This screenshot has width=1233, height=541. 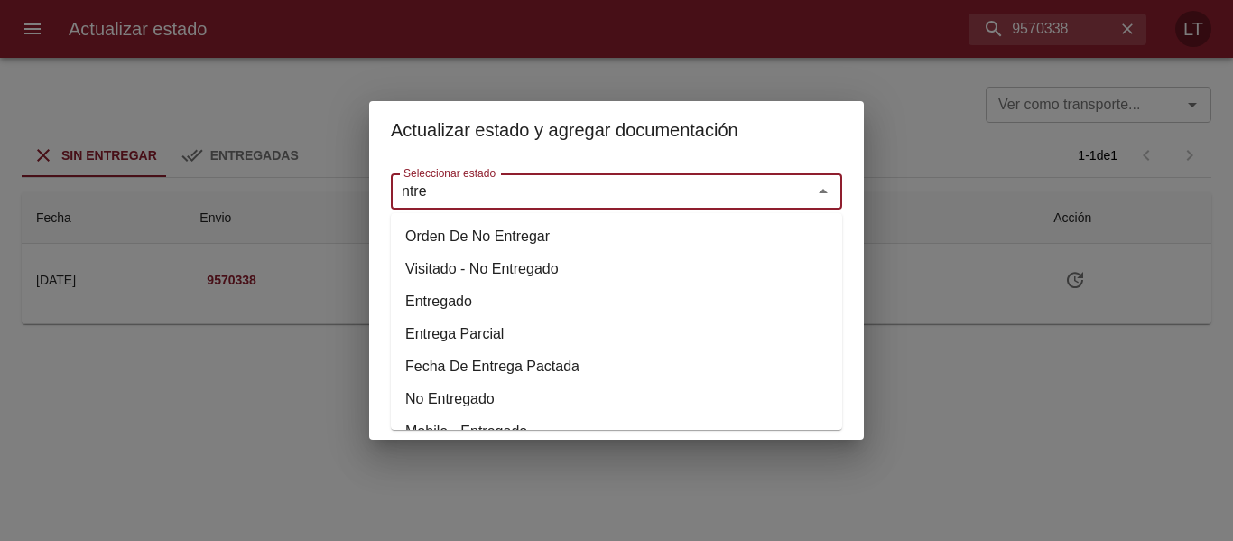 What do you see at coordinates (616, 366) in the screenshot?
I see `li: Fecha De Entrega Pactada` at bounding box center [616, 366].